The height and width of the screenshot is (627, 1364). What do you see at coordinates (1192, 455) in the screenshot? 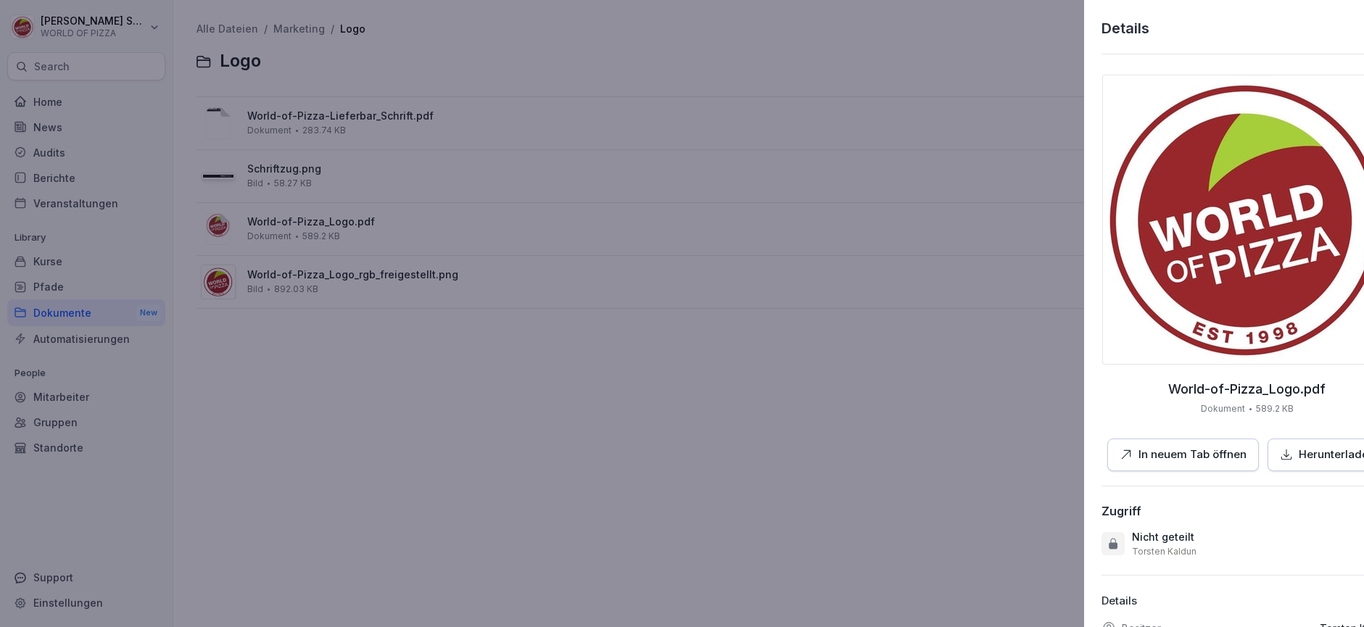
I see `p: In neuem Tab öffnen` at bounding box center [1192, 455].